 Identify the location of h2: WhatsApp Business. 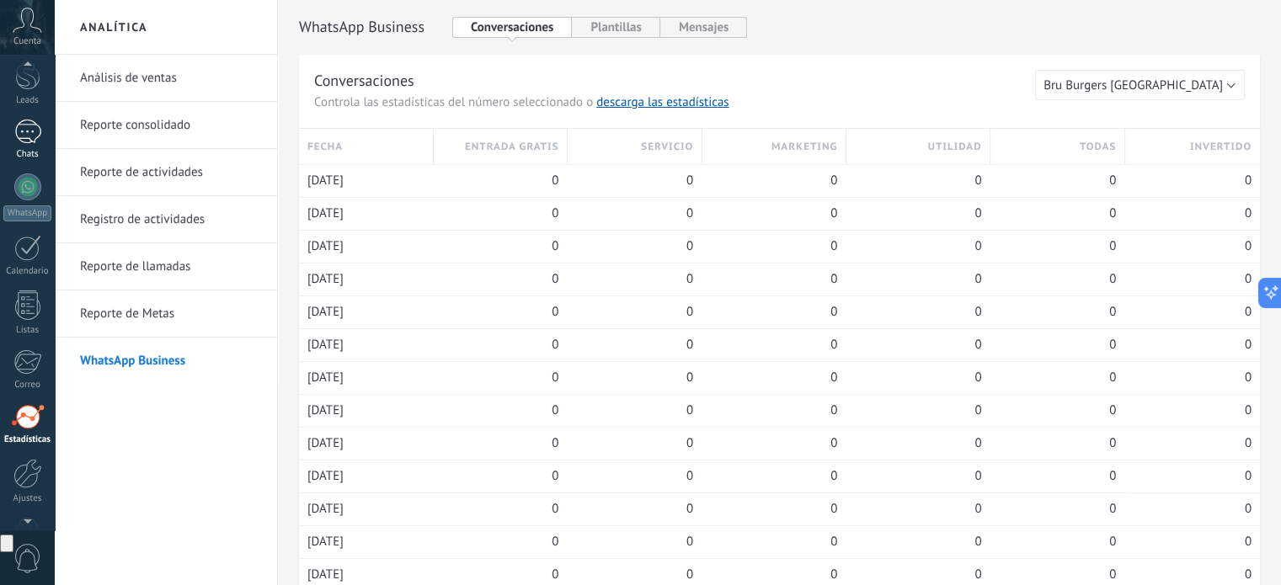
(361, 27).